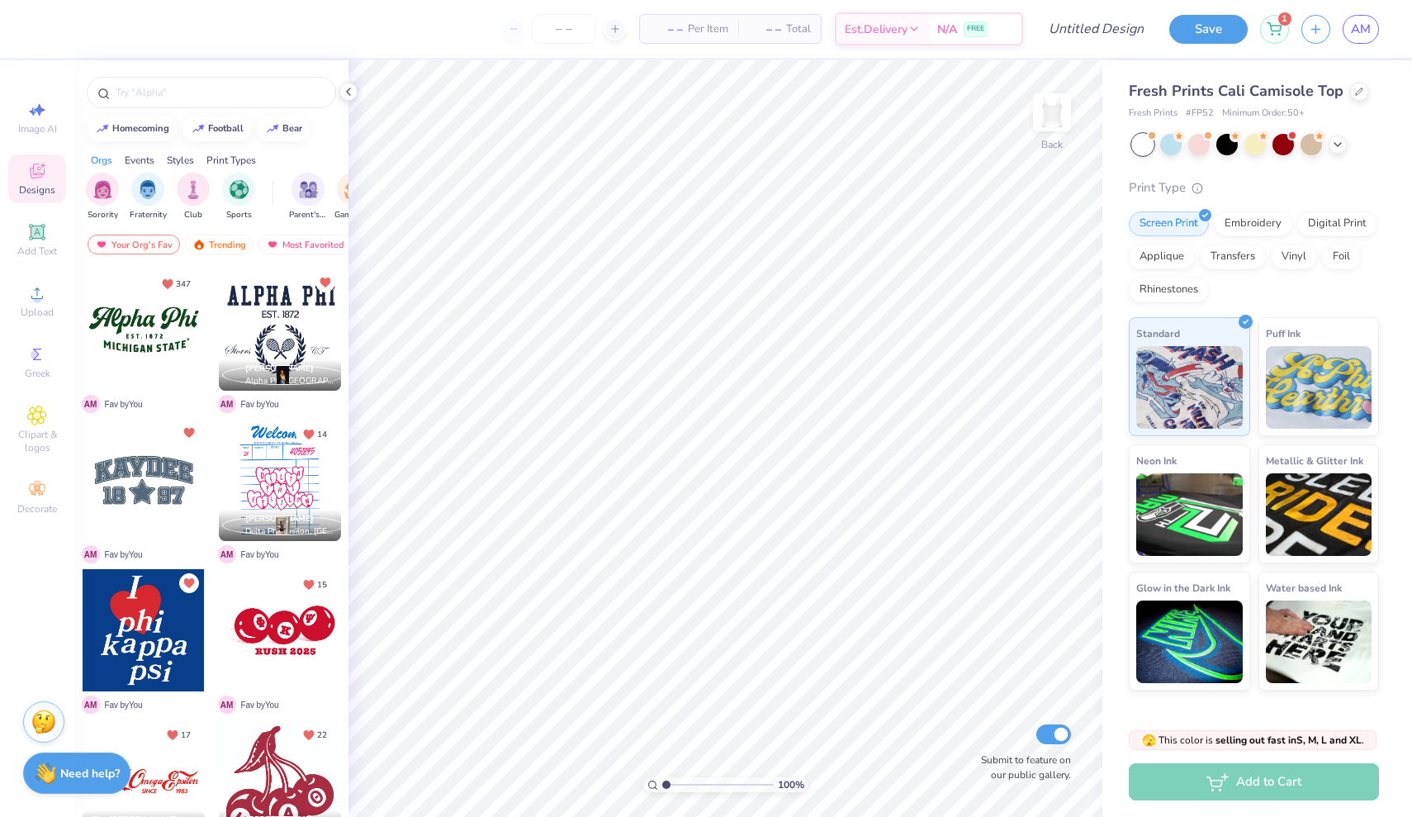  What do you see at coordinates (1285, 19) in the screenshot?
I see `span: 1` at bounding box center [1285, 19].